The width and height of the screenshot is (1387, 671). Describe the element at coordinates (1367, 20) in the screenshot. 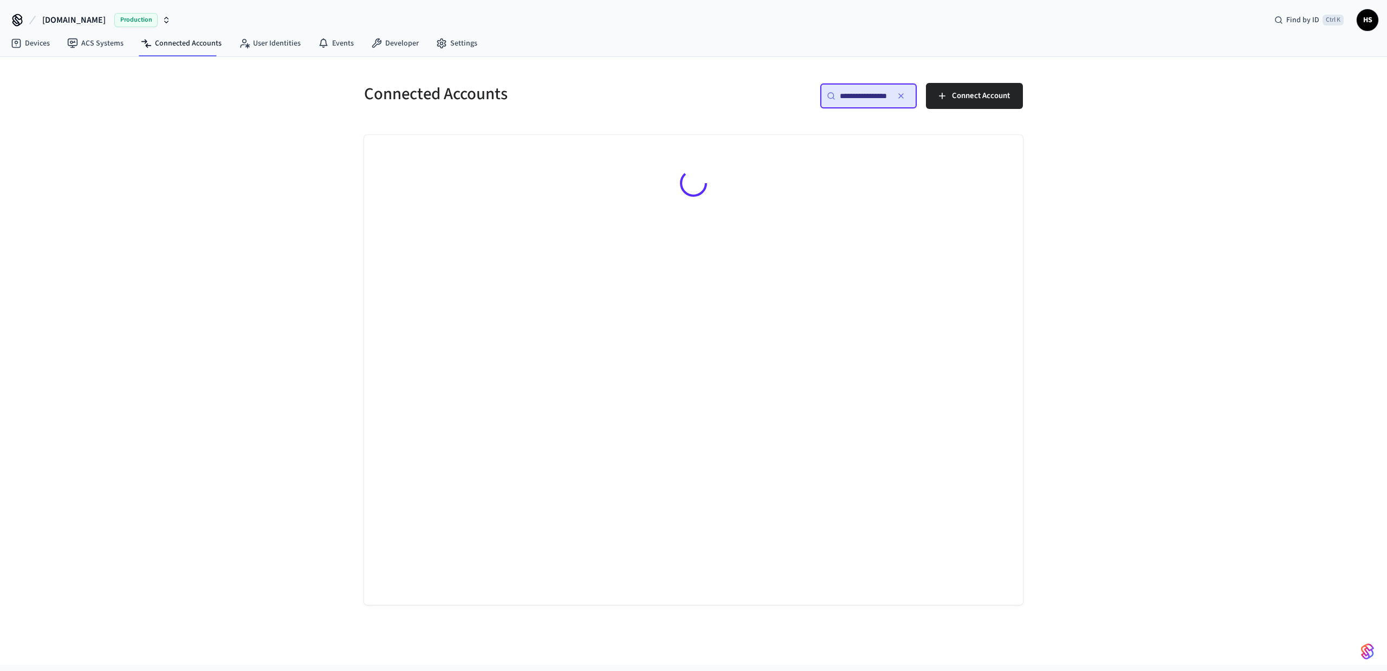

I see `span: HS` at that location.